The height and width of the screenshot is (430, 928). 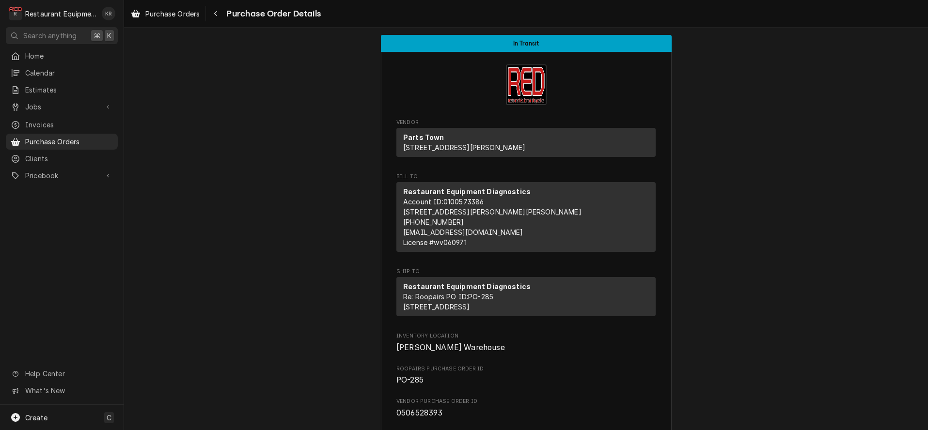 What do you see at coordinates (526, 123) in the screenshot?
I see `span: Vendor` at bounding box center [526, 123].